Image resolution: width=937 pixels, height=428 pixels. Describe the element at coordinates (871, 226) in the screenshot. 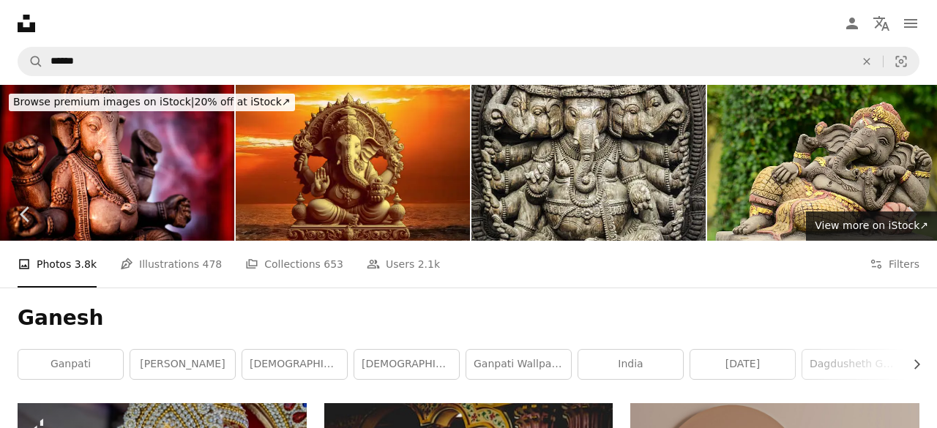

I see `span: View more on iStock ↗` at that location.